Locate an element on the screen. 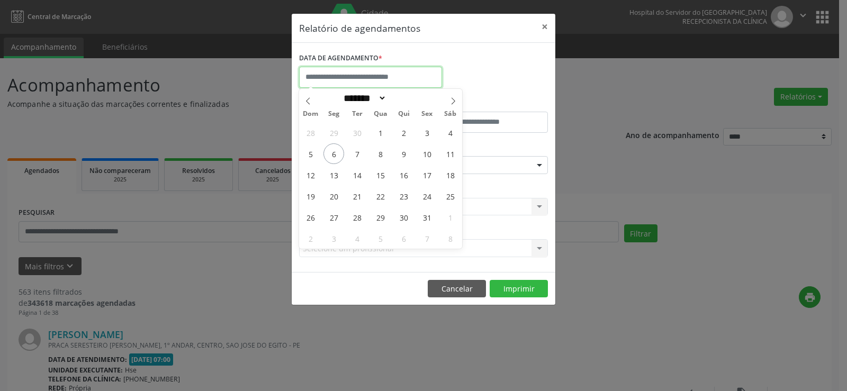 The height and width of the screenshot is (391, 847). span: Outubro 15, 2025 is located at coordinates (380, 175).